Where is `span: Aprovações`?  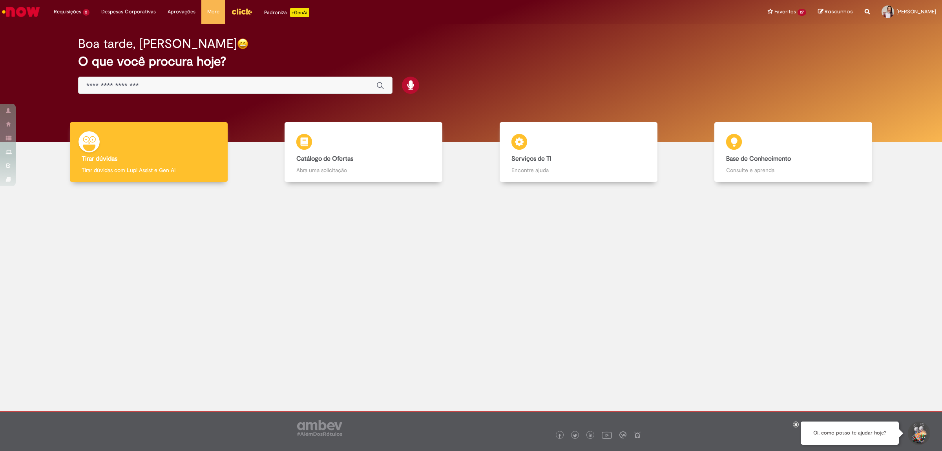 span: Aprovações is located at coordinates (181, 12).